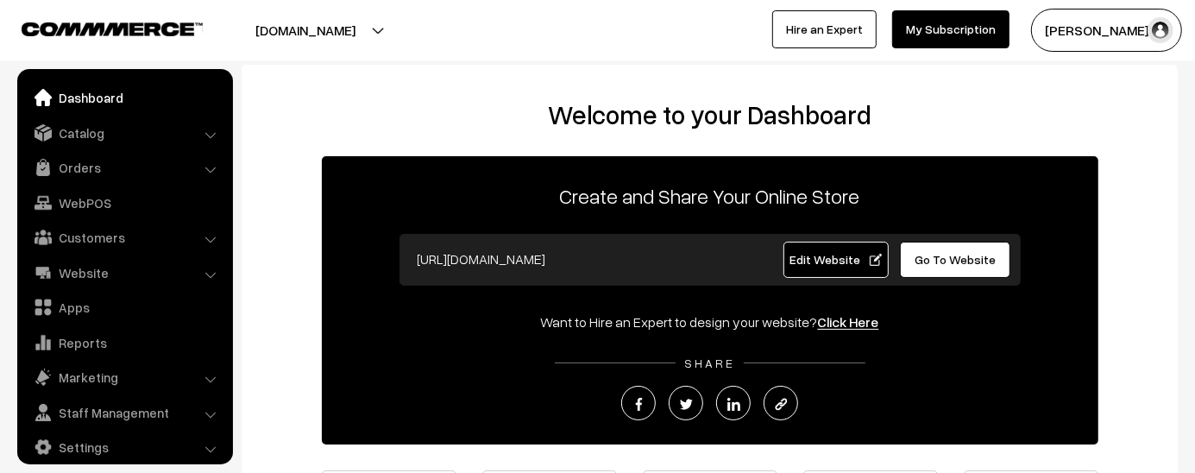  What do you see at coordinates (124, 273) in the screenshot?
I see `a: Website` at bounding box center [124, 273].